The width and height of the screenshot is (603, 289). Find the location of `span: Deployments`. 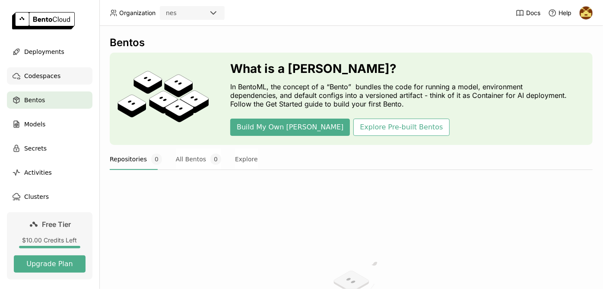

span: Deployments is located at coordinates (44, 52).